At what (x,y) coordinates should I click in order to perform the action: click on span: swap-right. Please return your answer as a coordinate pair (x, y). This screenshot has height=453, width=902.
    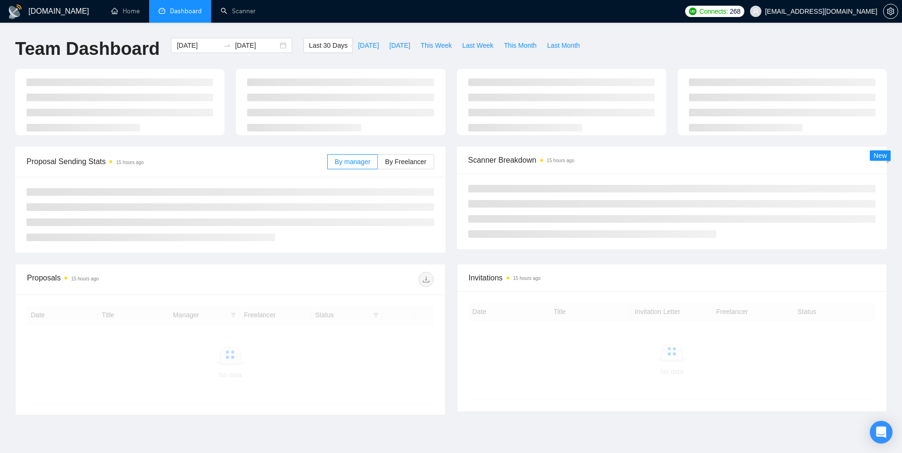
    Looking at the image, I should click on (227, 45).